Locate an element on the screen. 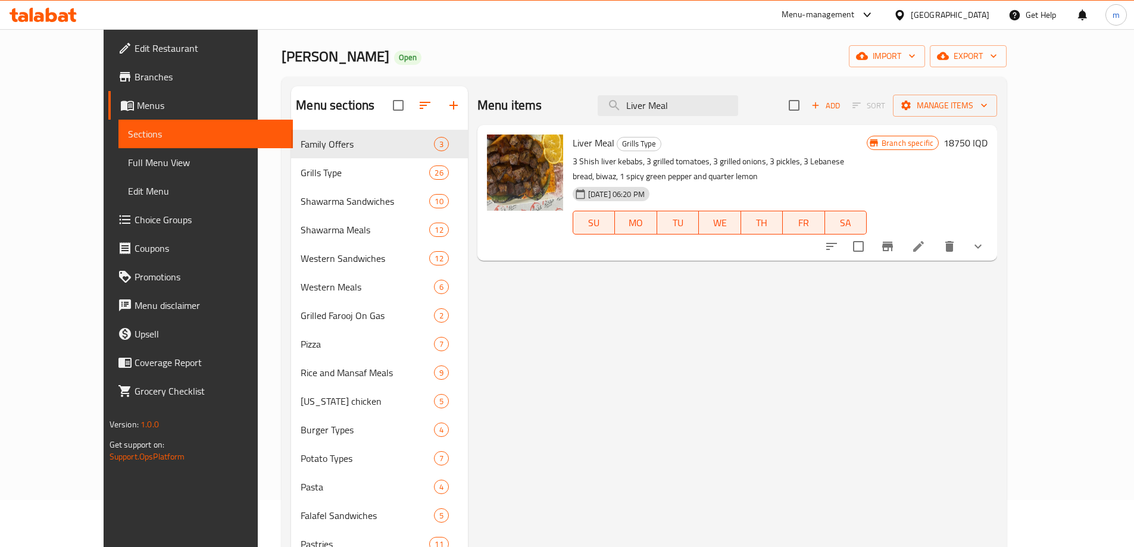 The image size is (1134, 547). span: Grilled Farooj On Gas is located at coordinates (367, 315).